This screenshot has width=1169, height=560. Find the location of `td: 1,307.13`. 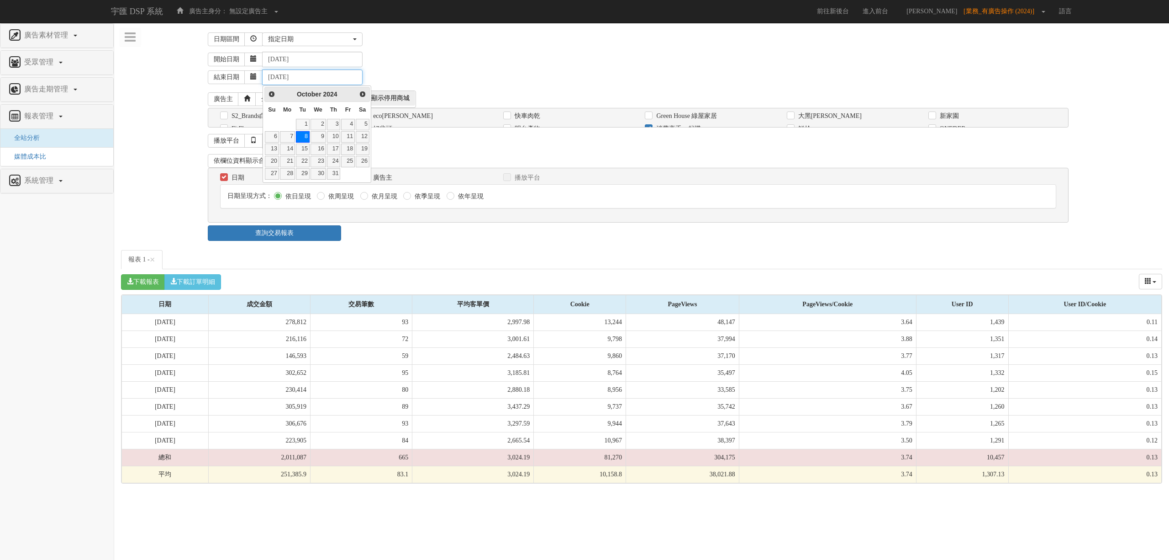

td: 1,307.13 is located at coordinates (962, 474).